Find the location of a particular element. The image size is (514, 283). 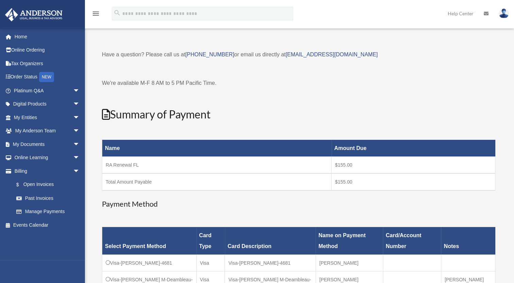

a: Billingarrow_drop_down is located at coordinates (46, 171).